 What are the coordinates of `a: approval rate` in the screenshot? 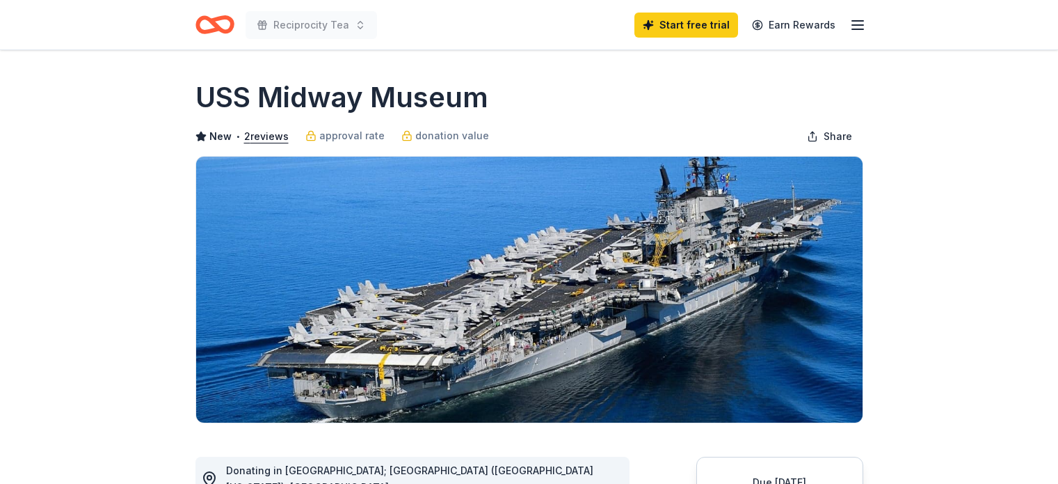 It's located at (345, 136).